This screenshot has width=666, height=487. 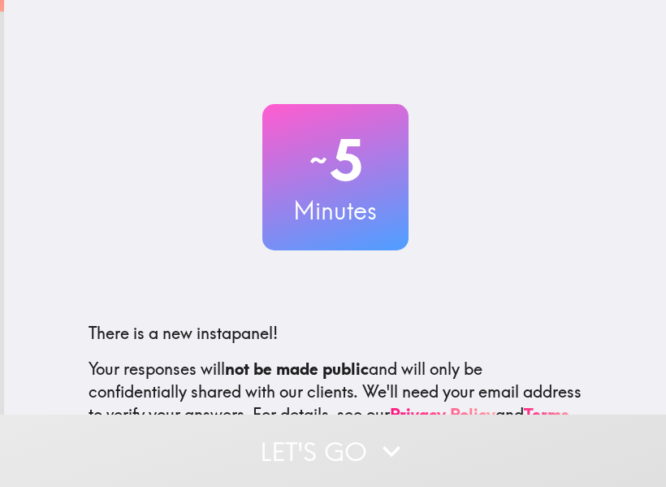 What do you see at coordinates (183, 332) in the screenshot?
I see `span: There is a new instapanel!` at bounding box center [183, 332].